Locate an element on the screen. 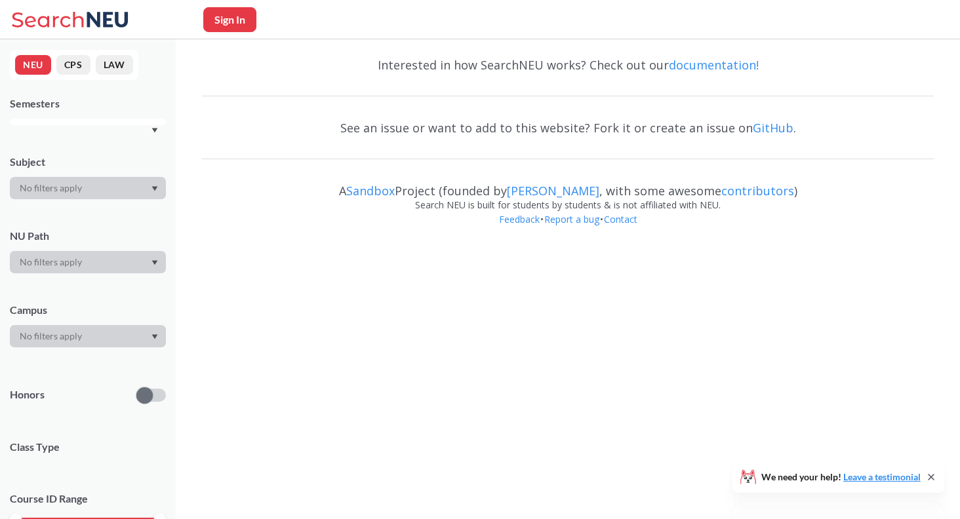 The height and width of the screenshot is (519, 960). div: Campus is located at coordinates (88, 310).